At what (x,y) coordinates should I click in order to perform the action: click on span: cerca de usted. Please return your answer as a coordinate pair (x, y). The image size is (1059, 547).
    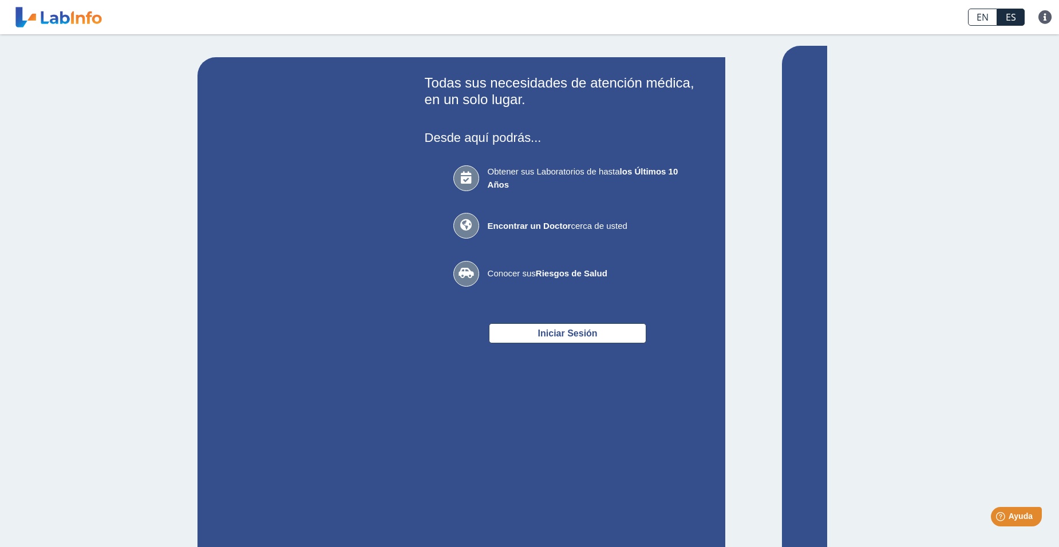
    Looking at the image, I should click on (585, 226).